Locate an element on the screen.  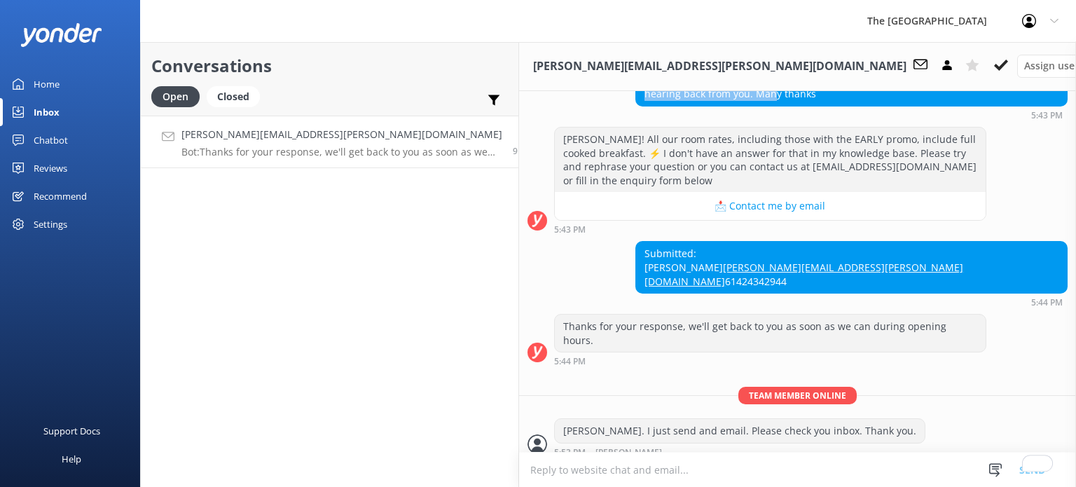
button: 📩 Contact me by email is located at coordinates (770, 206).